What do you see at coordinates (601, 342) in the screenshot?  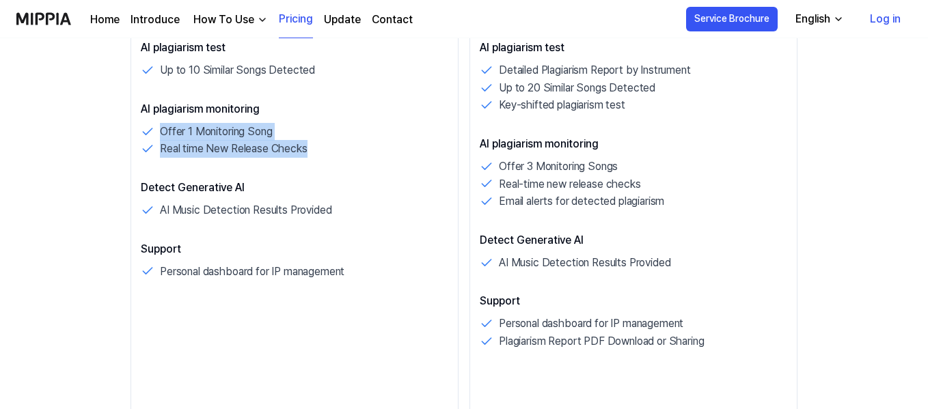 I see `p: Plagiarism Report PDF Download or Sharing` at bounding box center [601, 342].